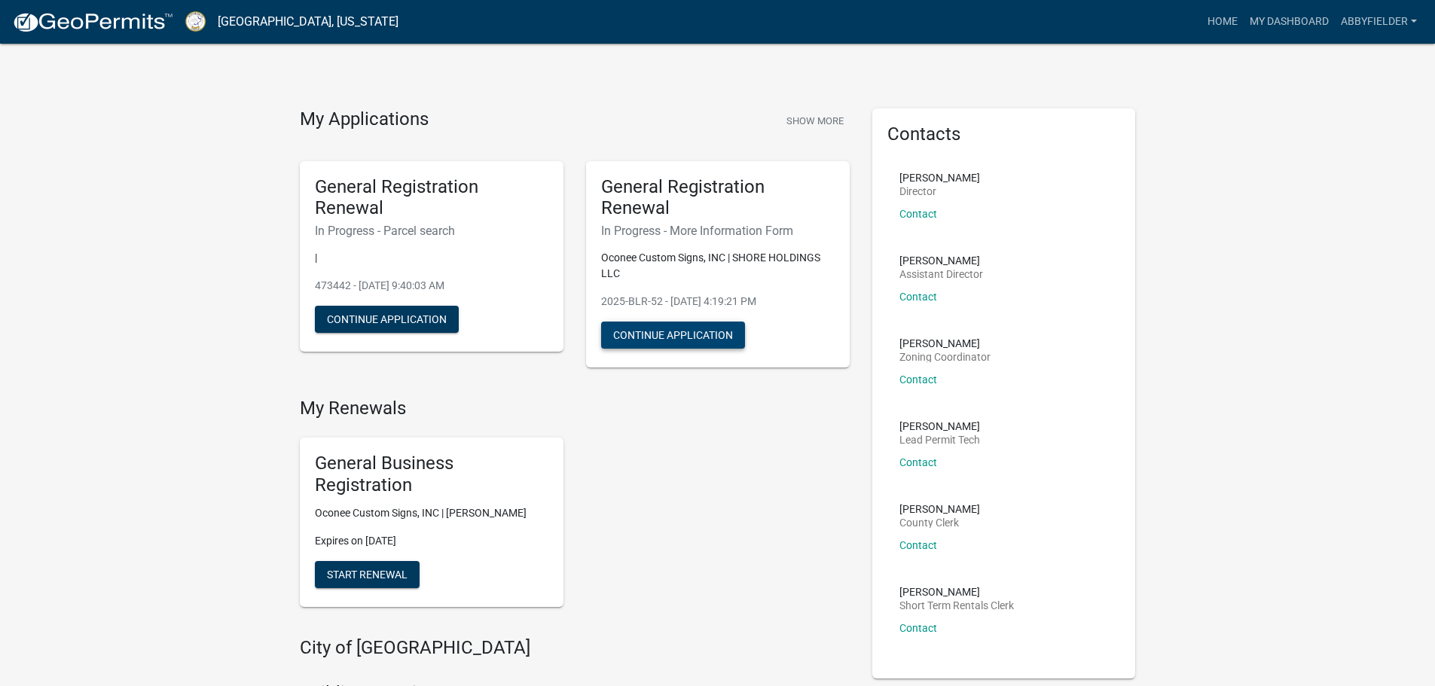 The height and width of the screenshot is (686, 1435). What do you see at coordinates (957, 606) in the screenshot?
I see `p: Short Term Rentals Clerk` at bounding box center [957, 606].